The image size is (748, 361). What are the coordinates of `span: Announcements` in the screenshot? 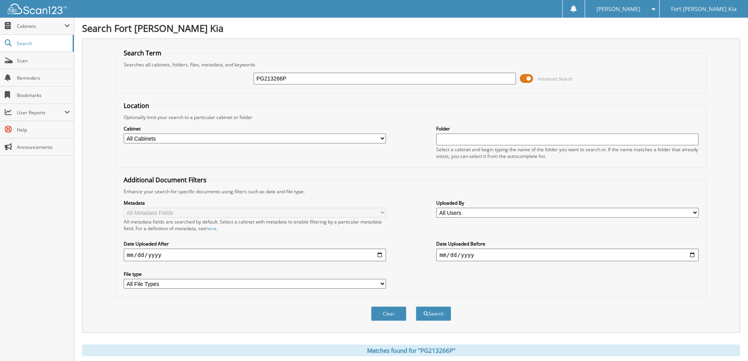 It's located at (43, 147).